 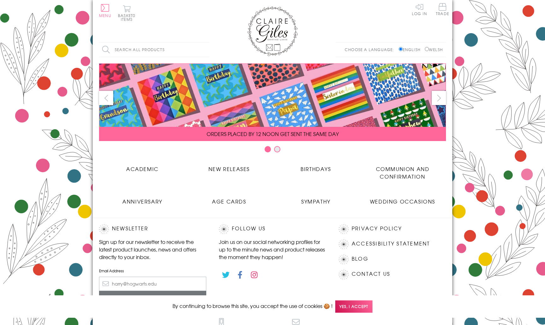 I want to click on a: Accessibility Statement, so click(x=391, y=243).